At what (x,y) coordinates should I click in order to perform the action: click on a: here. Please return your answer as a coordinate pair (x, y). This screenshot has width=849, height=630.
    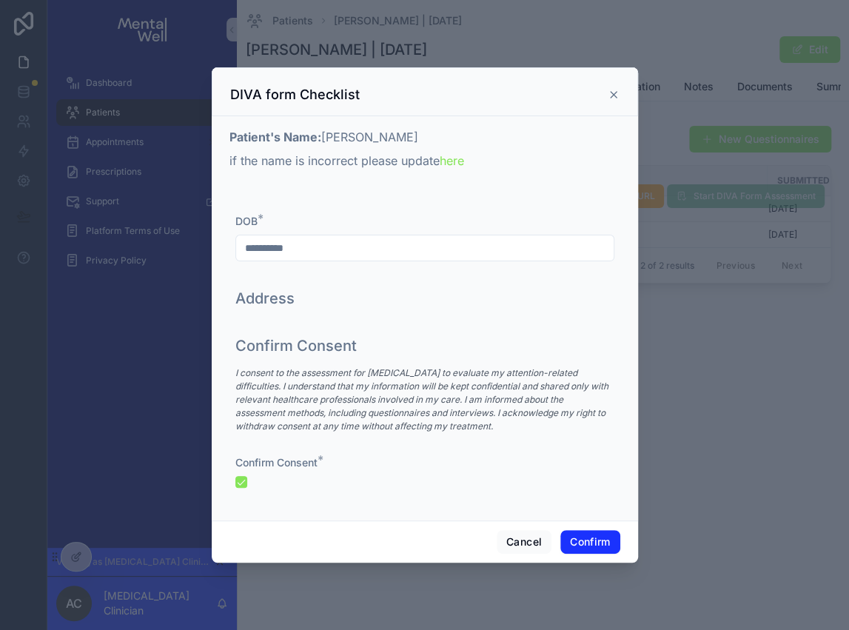
    Looking at the image, I should click on (451, 161).